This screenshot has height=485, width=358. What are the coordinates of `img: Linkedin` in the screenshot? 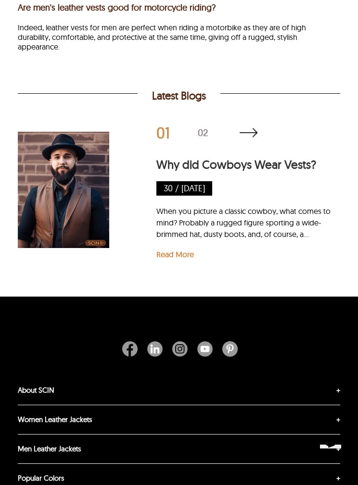 It's located at (155, 349).